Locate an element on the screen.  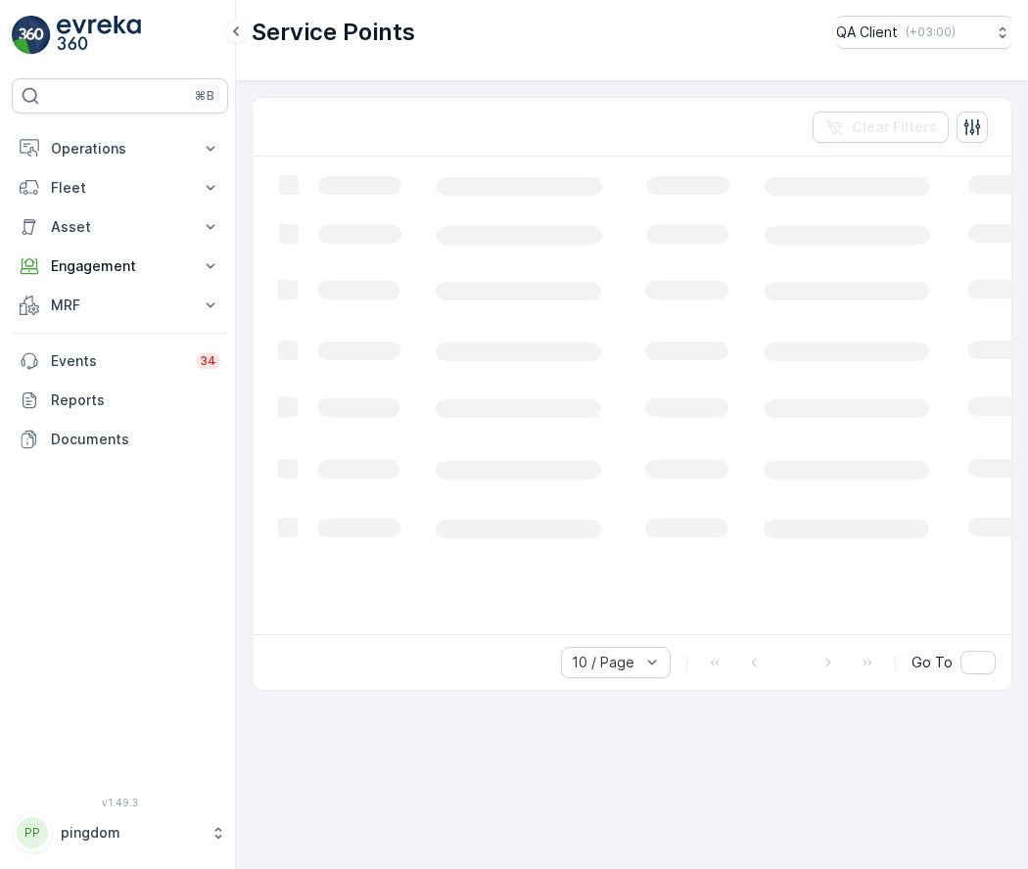
p: Operations is located at coordinates (119, 149).